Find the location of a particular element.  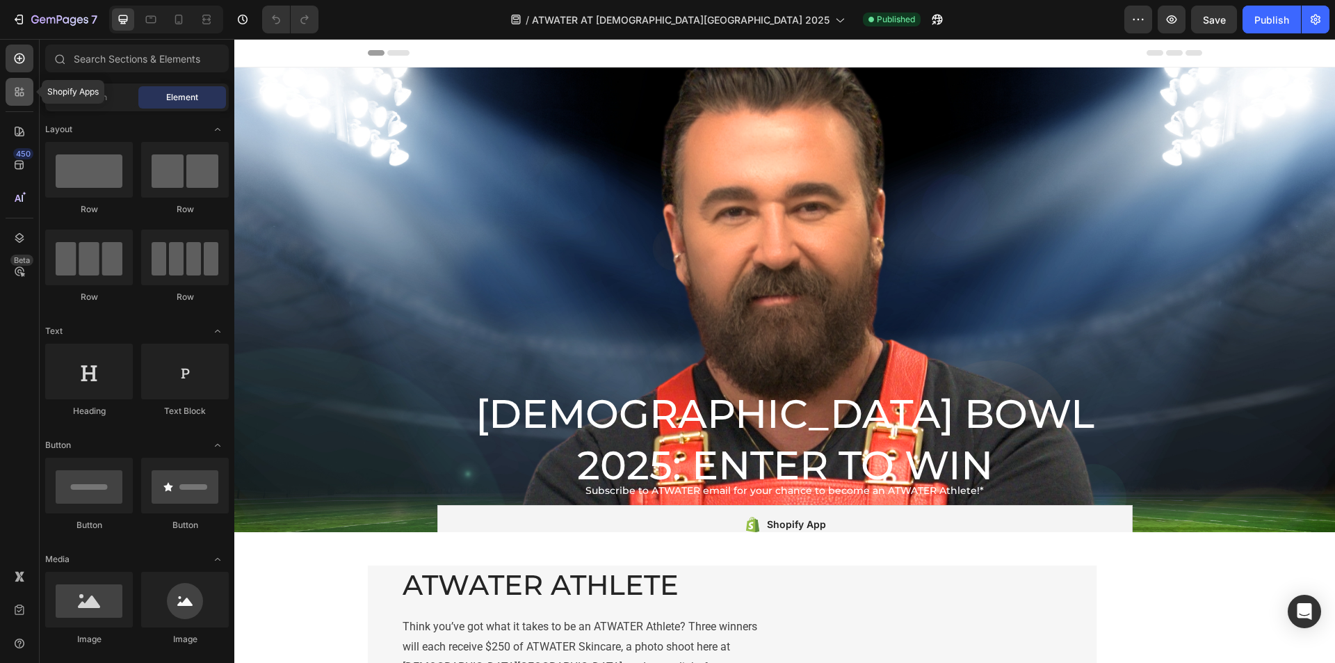

div: Open Intercom Messenger is located at coordinates (1305, 611).